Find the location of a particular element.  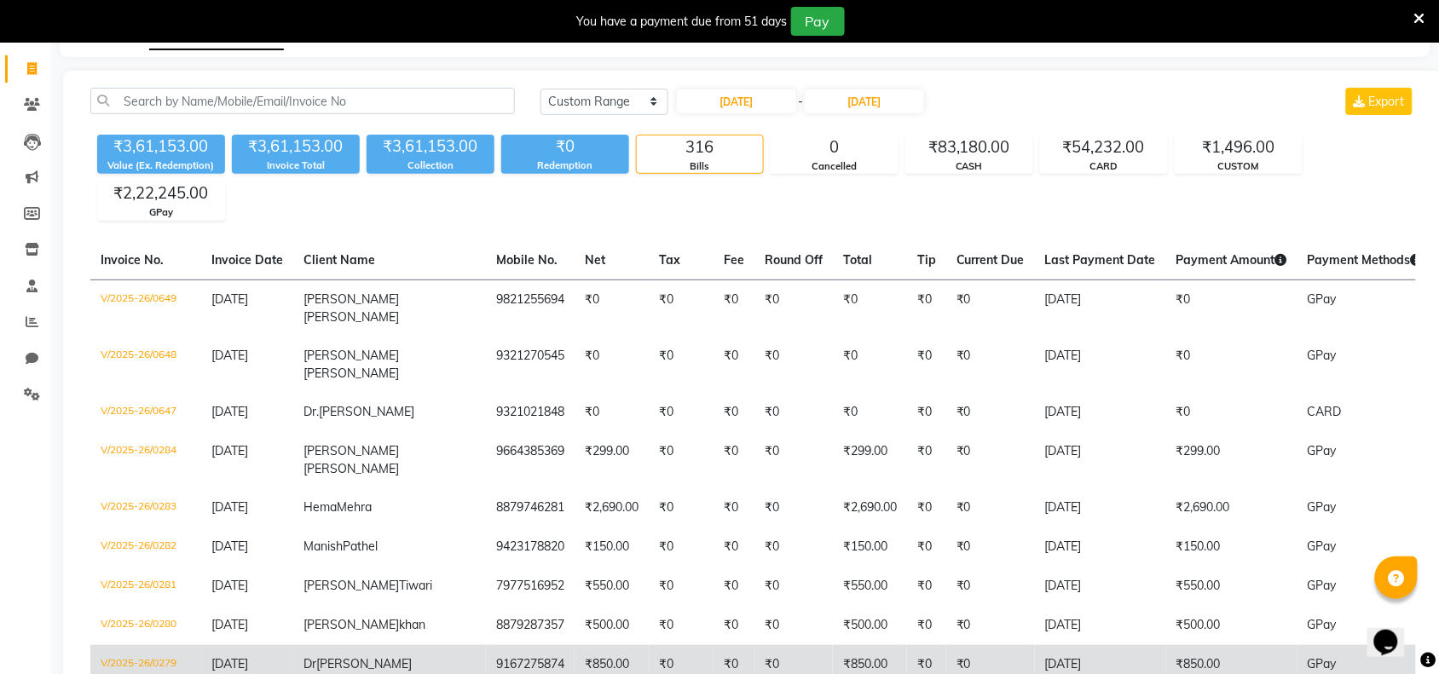

div: 316 is located at coordinates (700, 148).